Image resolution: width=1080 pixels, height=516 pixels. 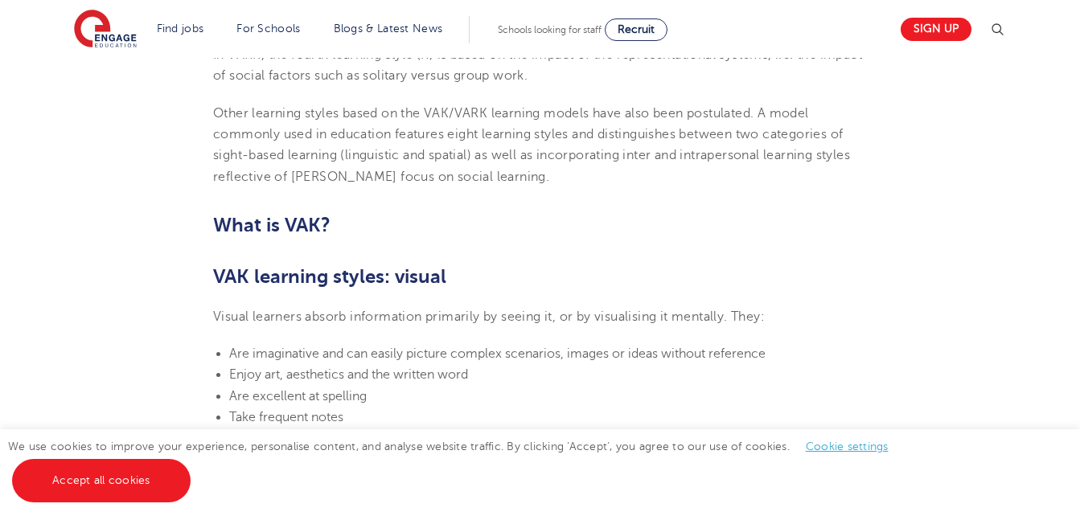 What do you see at coordinates (532, 145) in the screenshot?
I see `span: Other learning styles based on the VAK/VARK learning models have also been postulated. A model co...` at bounding box center [532, 145].